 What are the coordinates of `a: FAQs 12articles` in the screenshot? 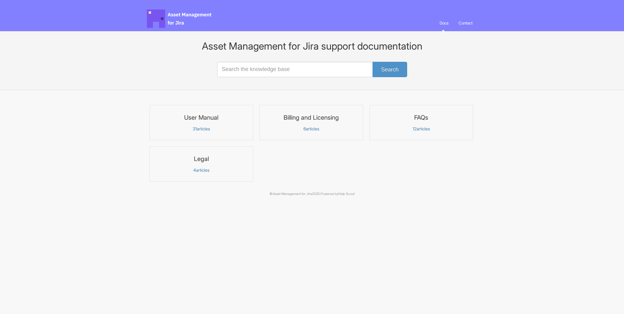 It's located at (421, 122).